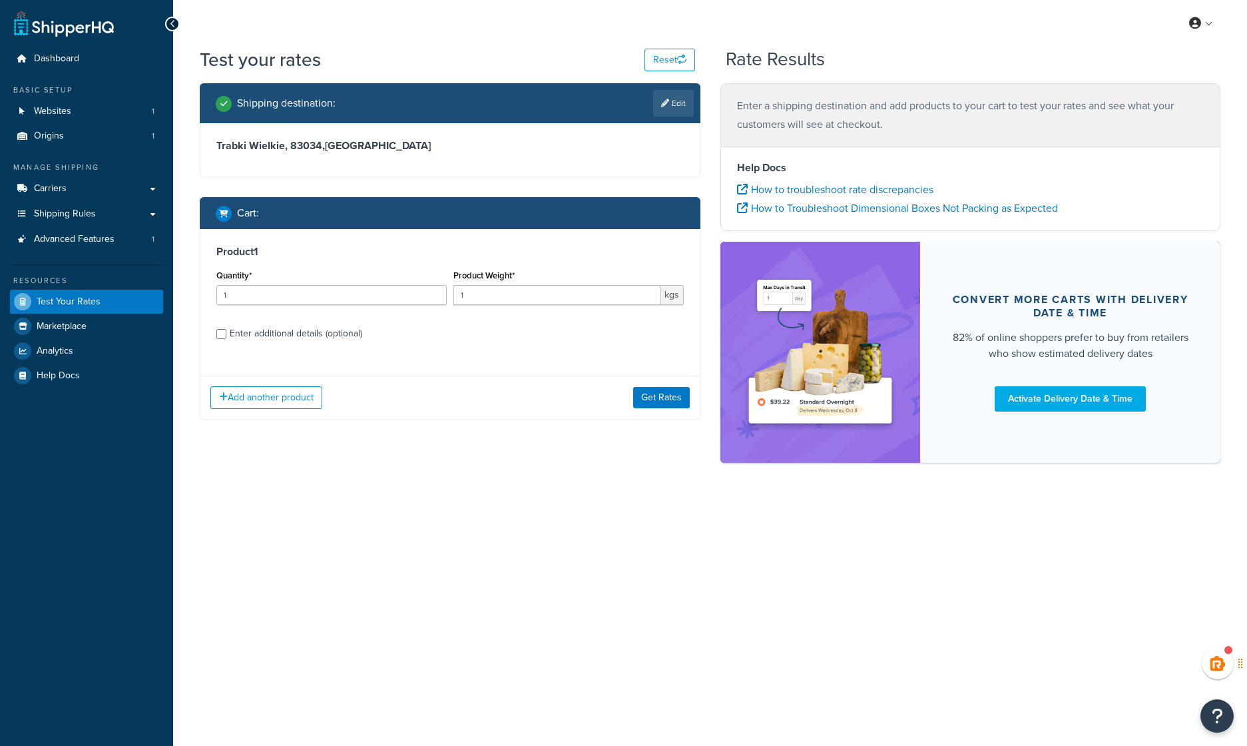 Image resolution: width=1247 pixels, height=746 pixels. I want to click on input: Enter additional details (optional), so click(221, 334).